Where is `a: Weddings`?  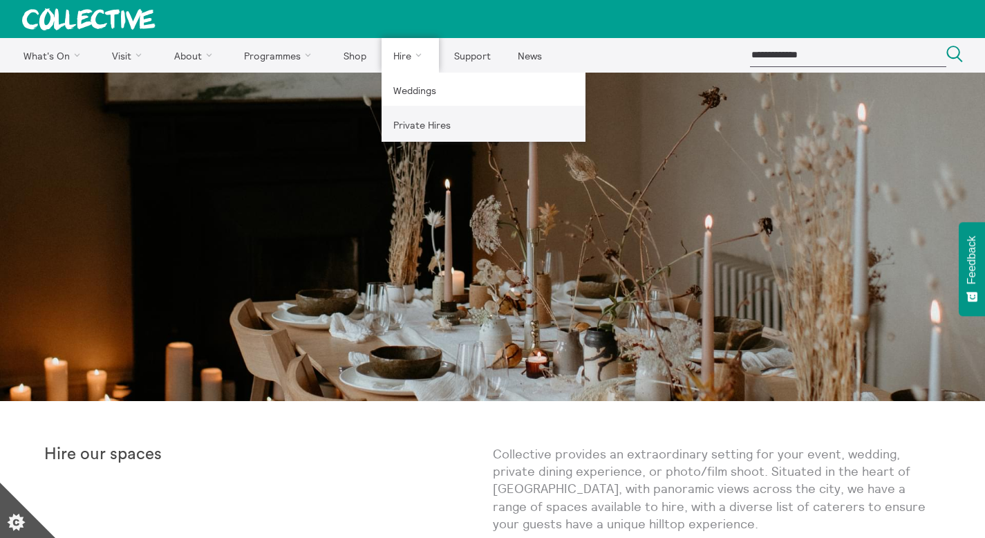 a: Weddings is located at coordinates (483, 90).